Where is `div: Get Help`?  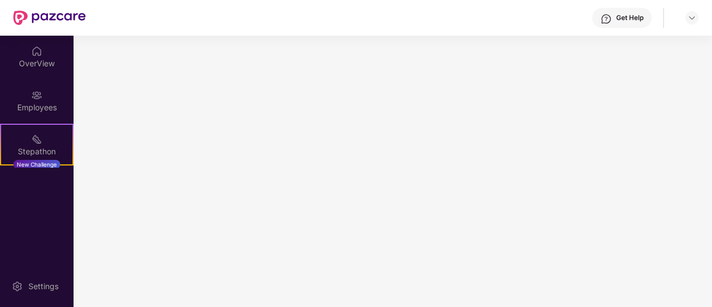
div: Get Help is located at coordinates (630, 18).